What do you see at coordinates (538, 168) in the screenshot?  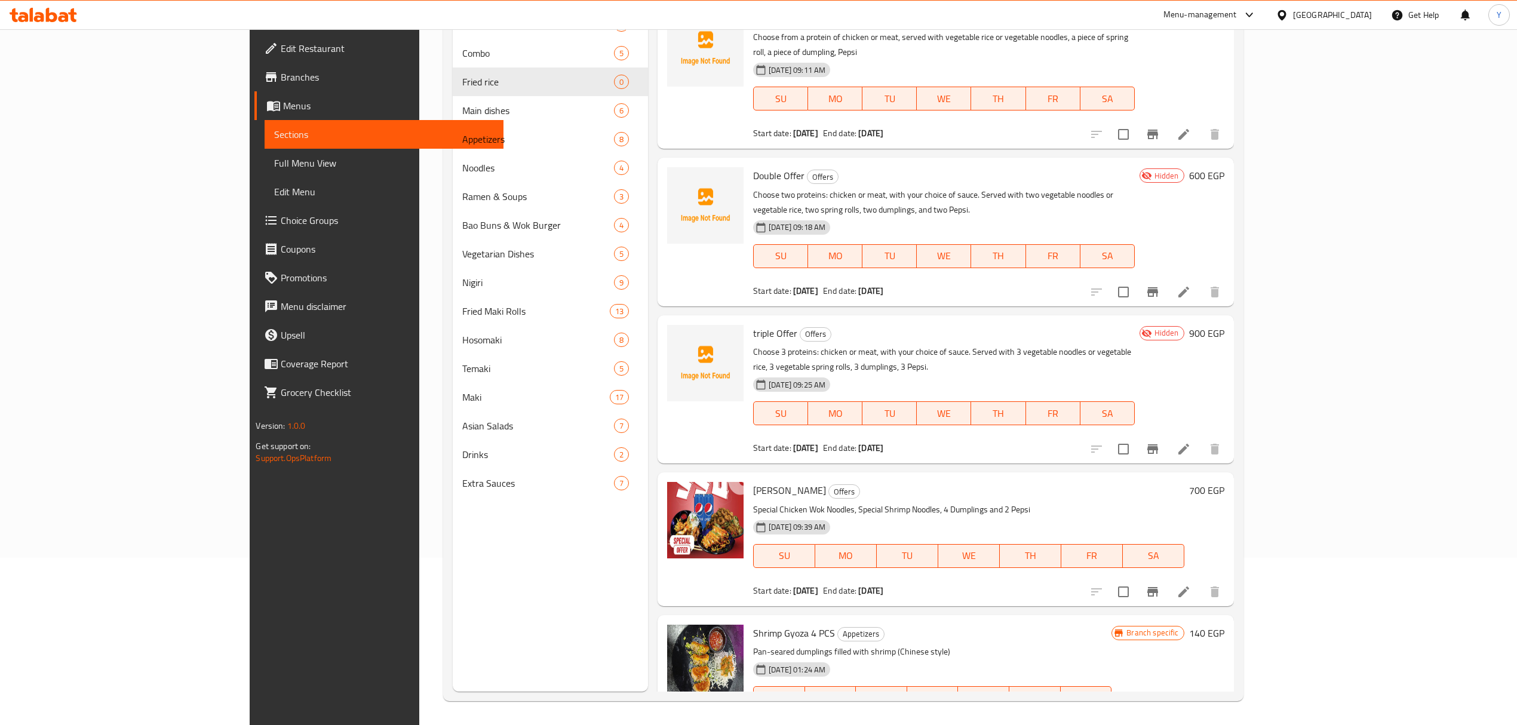 I see `span: Noodles` at bounding box center [538, 168].